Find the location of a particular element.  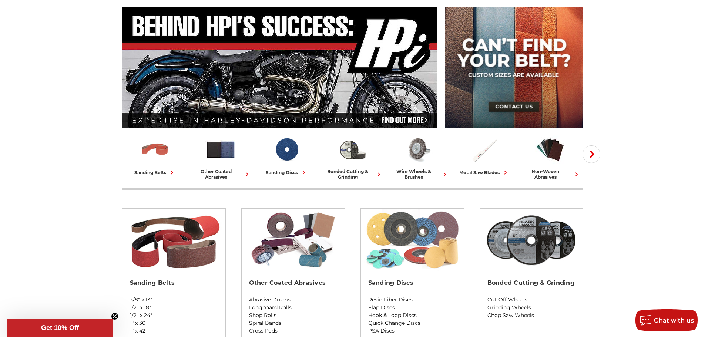

a: Quick Change Discs is located at coordinates (412, 323).